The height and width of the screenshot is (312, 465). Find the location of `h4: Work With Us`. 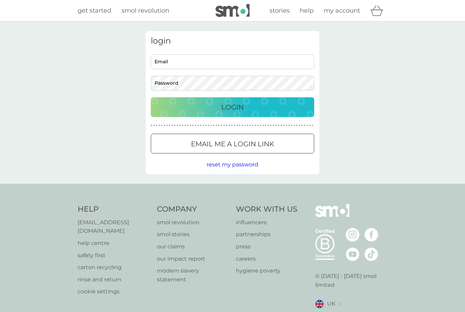

h4: Work With Us is located at coordinates (267, 209).